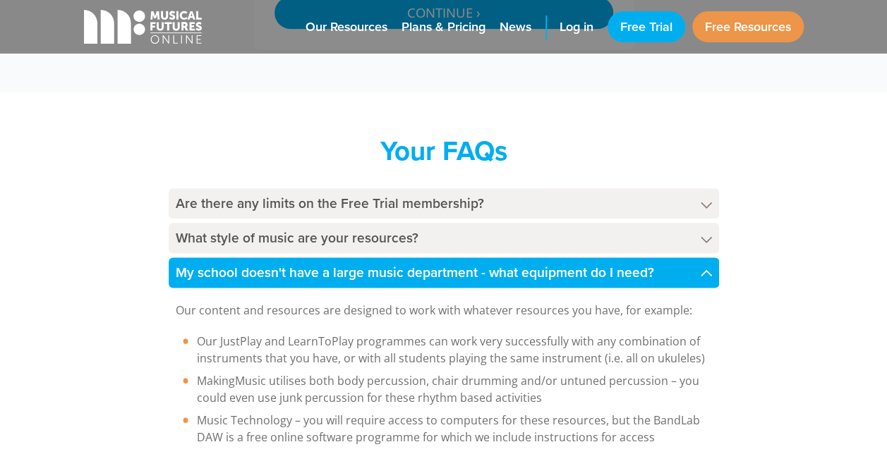 Image resolution: width=887 pixels, height=454 pixels. I want to click on span: Plans & Pricing, so click(443, 27).